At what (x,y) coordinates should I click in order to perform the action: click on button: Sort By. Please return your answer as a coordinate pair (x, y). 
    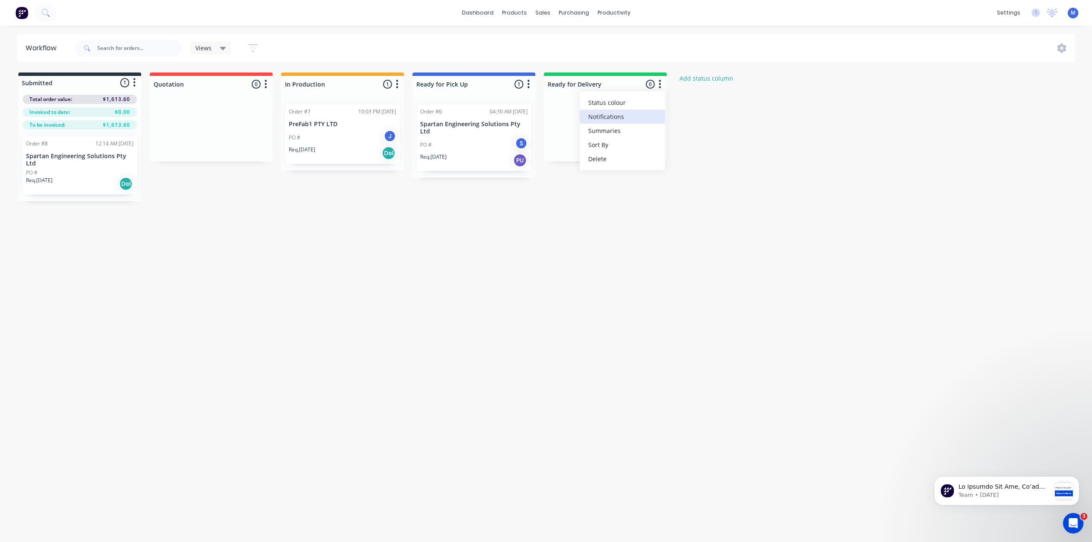
    Looking at the image, I should click on (622, 145).